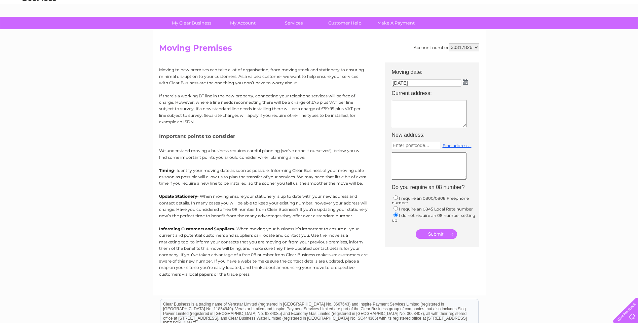 This screenshot has height=323, width=638. Describe the element at coordinates (534, 7) in the screenshot. I see `a: 0333 014 3131` at that location.